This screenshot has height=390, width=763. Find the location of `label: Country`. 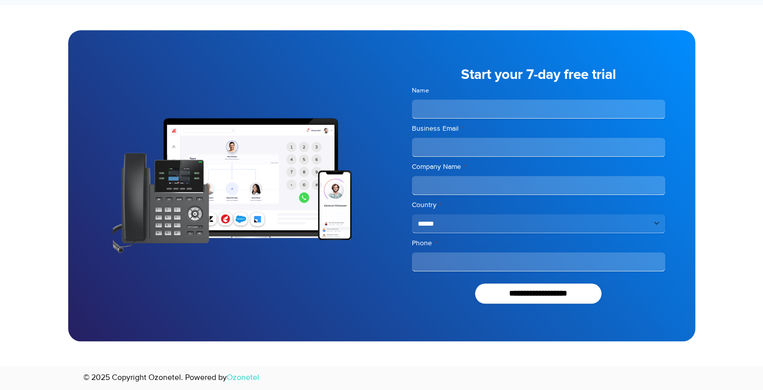

label: Country is located at coordinates (539, 205).